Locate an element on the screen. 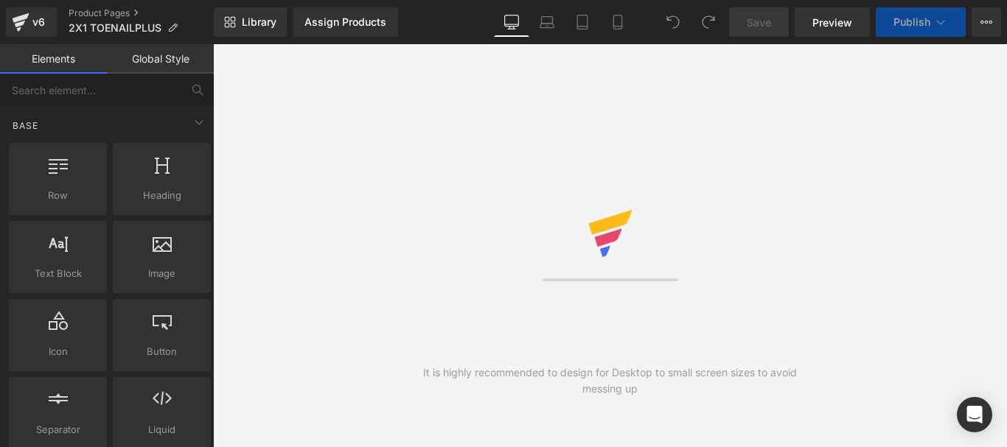 This screenshot has height=447, width=1007. div: Assign Products is located at coordinates (345, 22).